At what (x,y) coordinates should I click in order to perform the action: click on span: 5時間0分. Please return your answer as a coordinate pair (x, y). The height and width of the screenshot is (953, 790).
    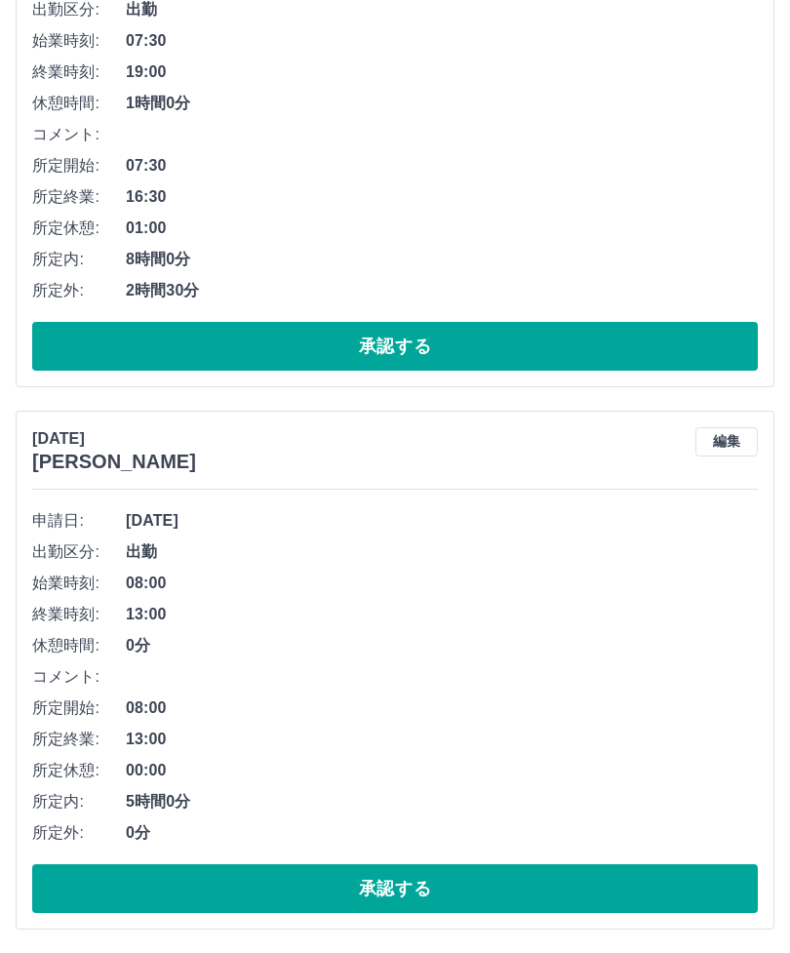
    Looking at the image, I should click on (442, 803).